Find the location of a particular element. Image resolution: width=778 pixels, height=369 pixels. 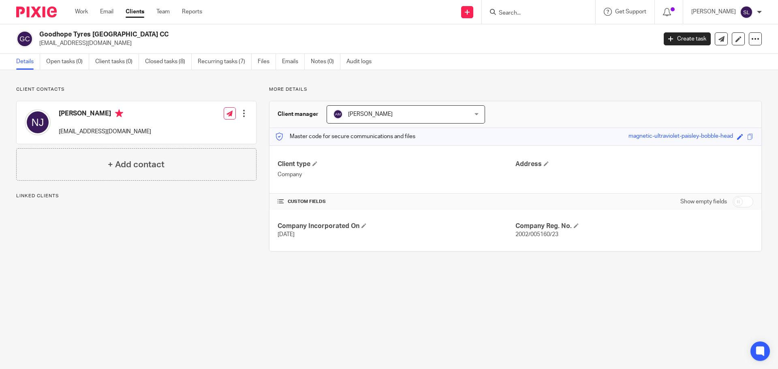

h4: Address is located at coordinates (634, 164).